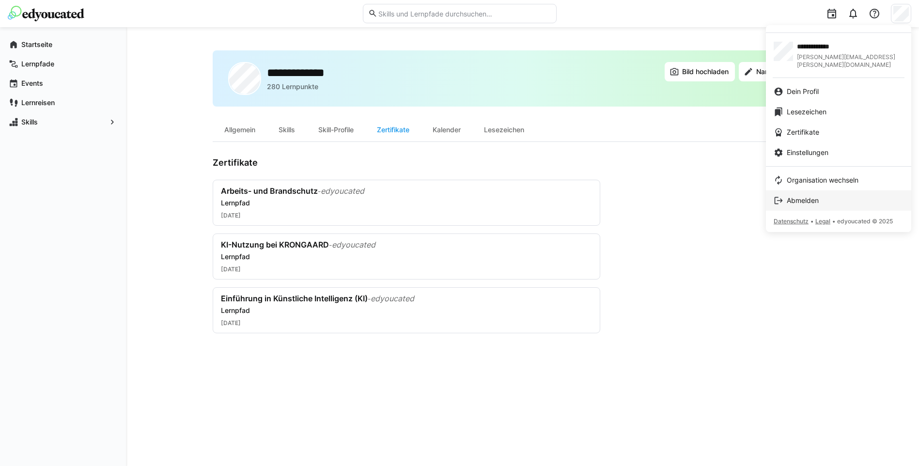 This screenshot has height=466, width=919. What do you see at coordinates (823, 180) in the screenshot?
I see `span: Organisation wechseln` at bounding box center [823, 180].